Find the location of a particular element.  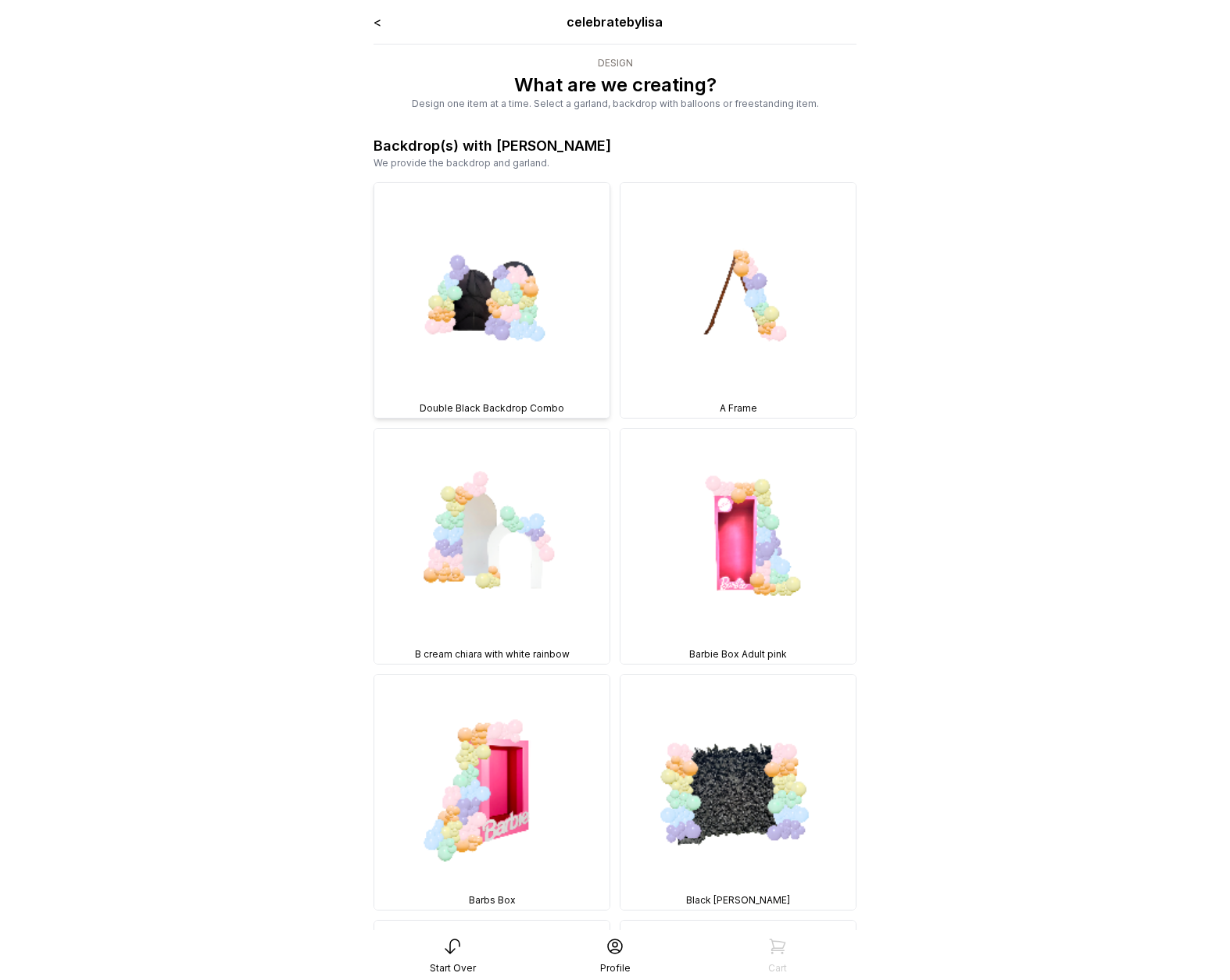

img: BKD, 3 Sizes, A Frame is located at coordinates (737, 300).